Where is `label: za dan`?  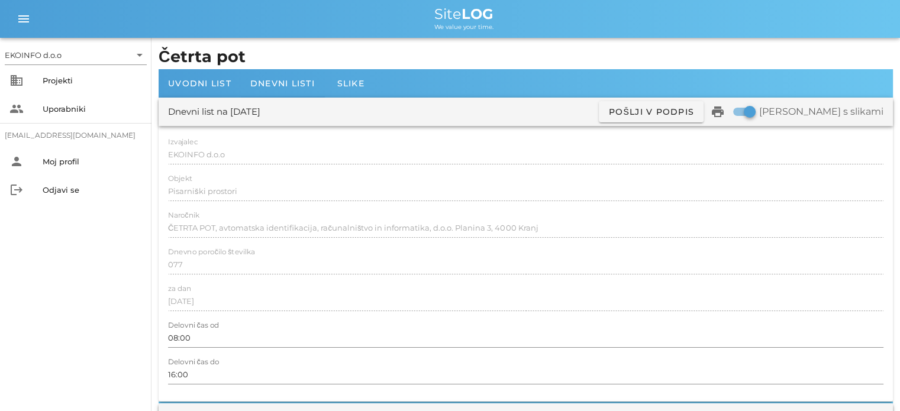
label: za dan is located at coordinates (179, 289).